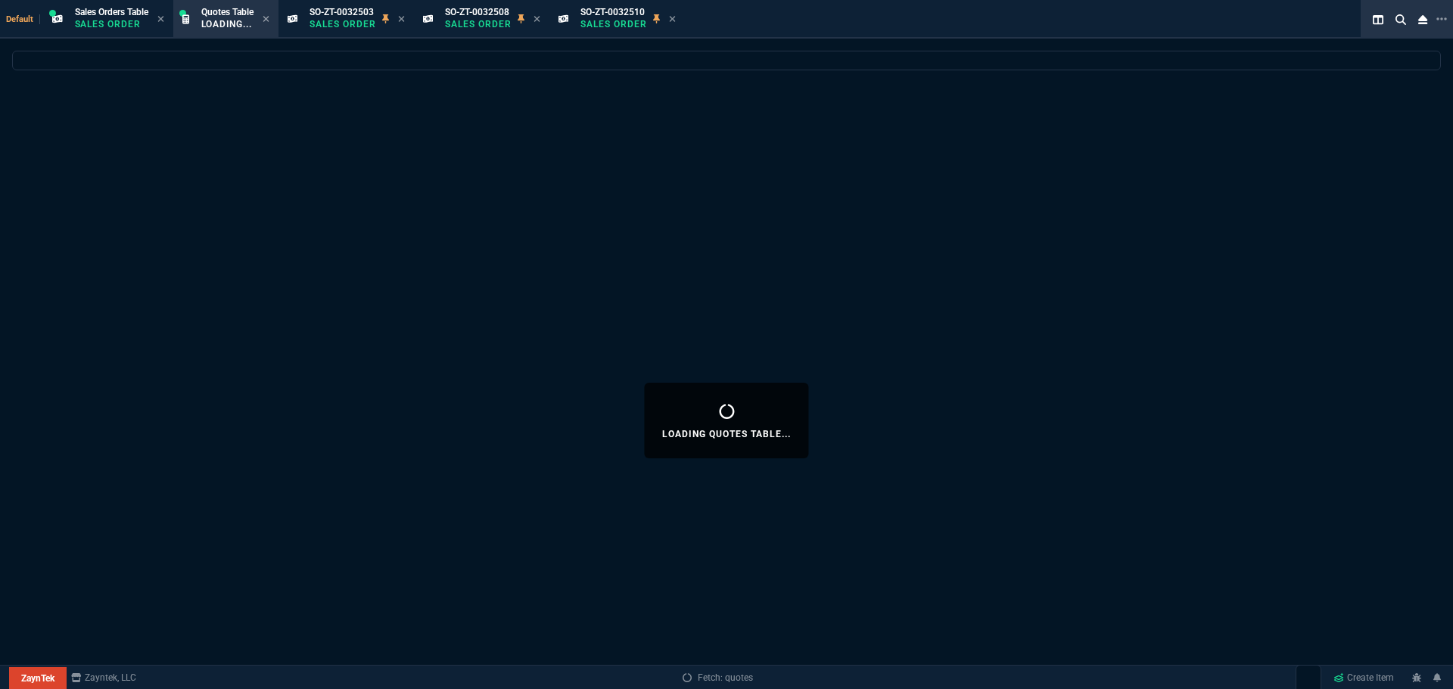 The height and width of the screenshot is (689, 1453). I want to click on p: Loading..., so click(227, 24).